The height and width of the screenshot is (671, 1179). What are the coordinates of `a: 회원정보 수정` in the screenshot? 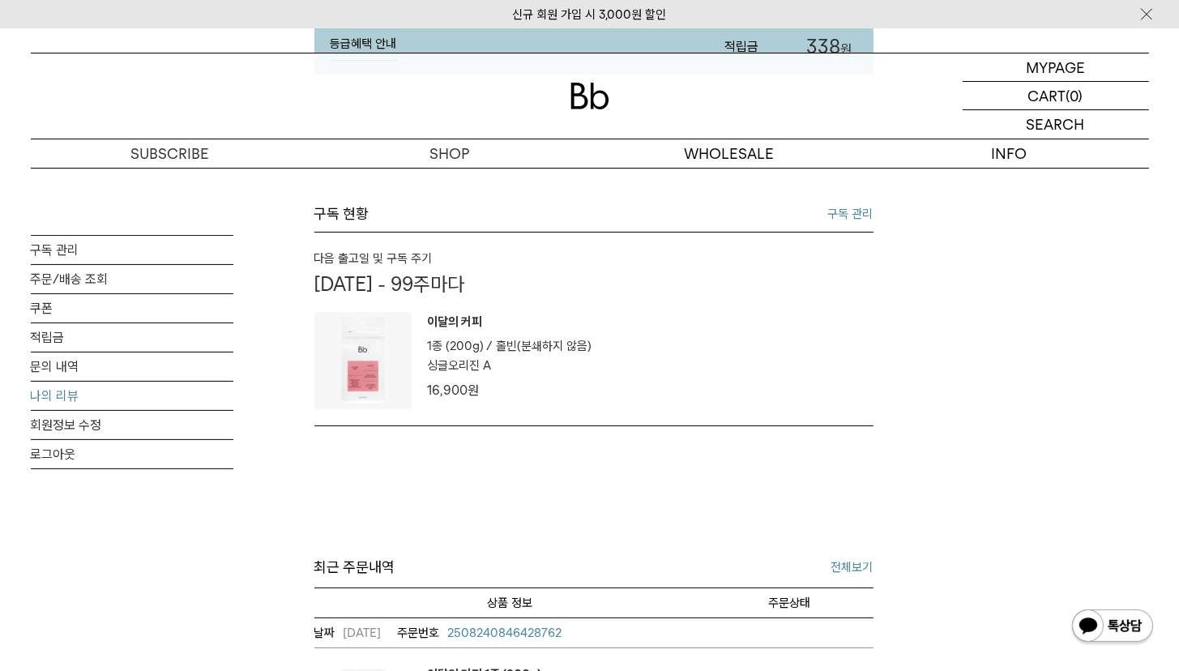 It's located at (132, 424).